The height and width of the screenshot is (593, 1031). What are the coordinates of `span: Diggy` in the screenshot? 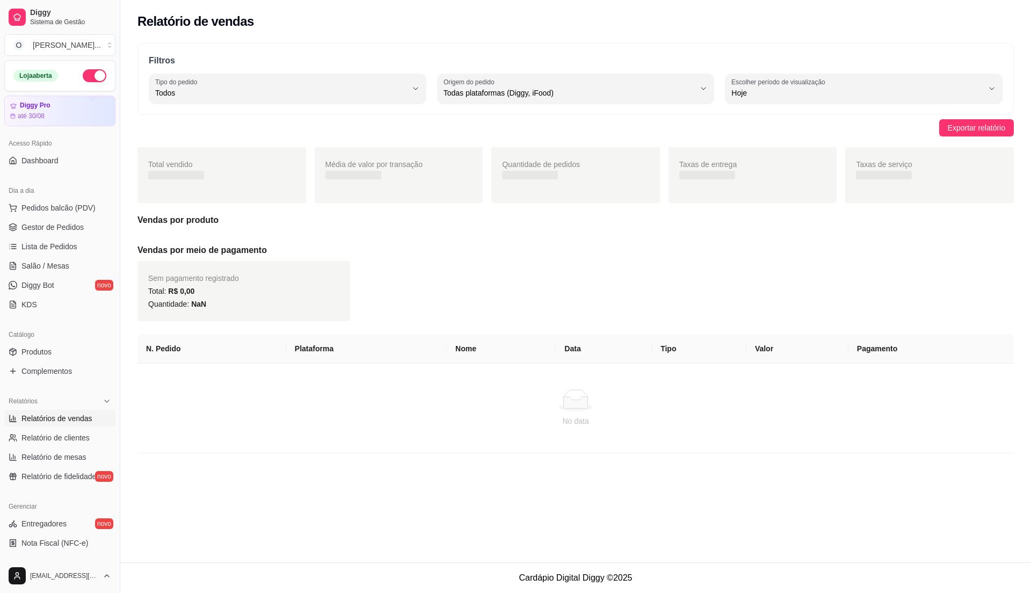 It's located at (70, 13).